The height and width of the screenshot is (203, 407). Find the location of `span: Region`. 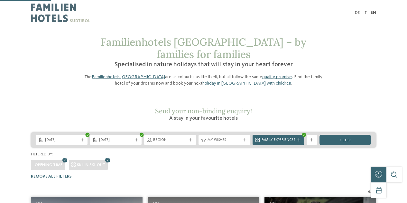

span: Region is located at coordinates (170, 140).